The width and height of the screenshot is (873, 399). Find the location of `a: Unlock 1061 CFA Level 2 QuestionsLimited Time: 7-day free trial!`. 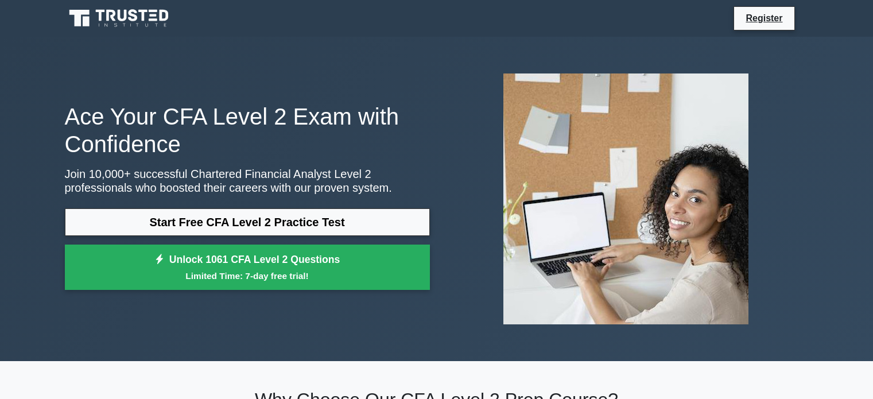

a: Unlock 1061 CFA Level 2 QuestionsLimited Time: 7-day free trial! is located at coordinates (247, 267).